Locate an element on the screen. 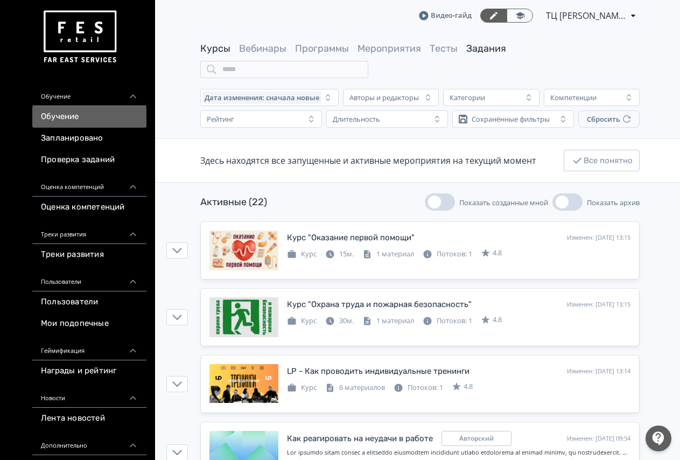 This screenshot has height=460, width=680. div: Обучение is located at coordinates (89, 93).